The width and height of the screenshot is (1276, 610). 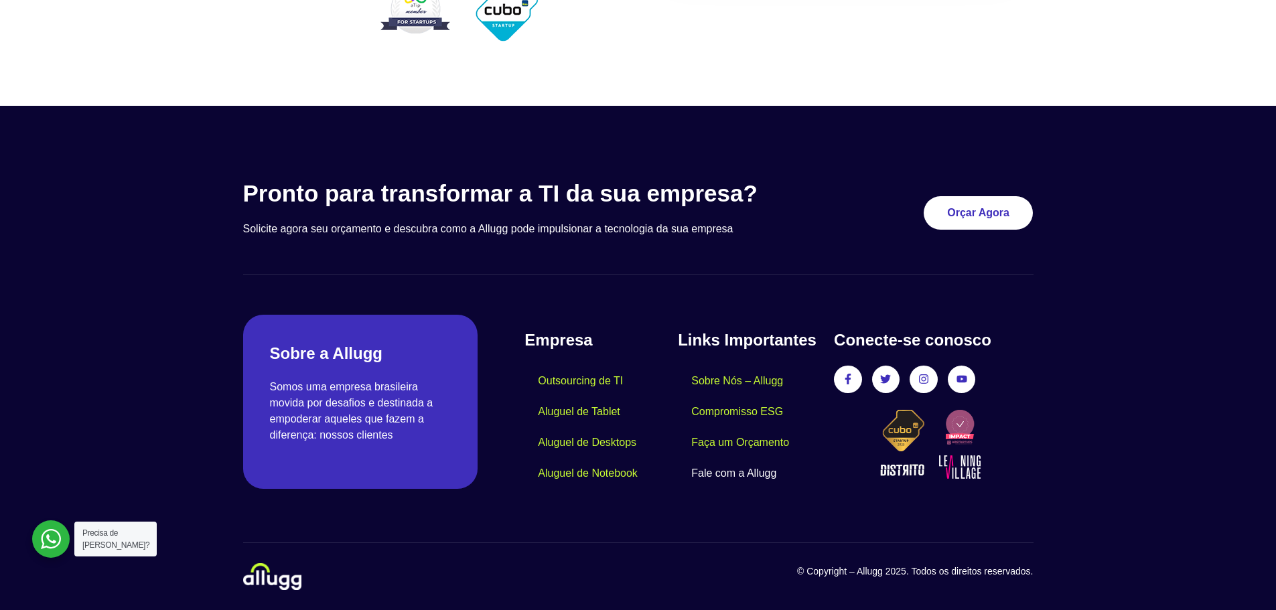 I want to click on img: locacao-de-equipamentos-allugg-logo, so click(x=272, y=577).